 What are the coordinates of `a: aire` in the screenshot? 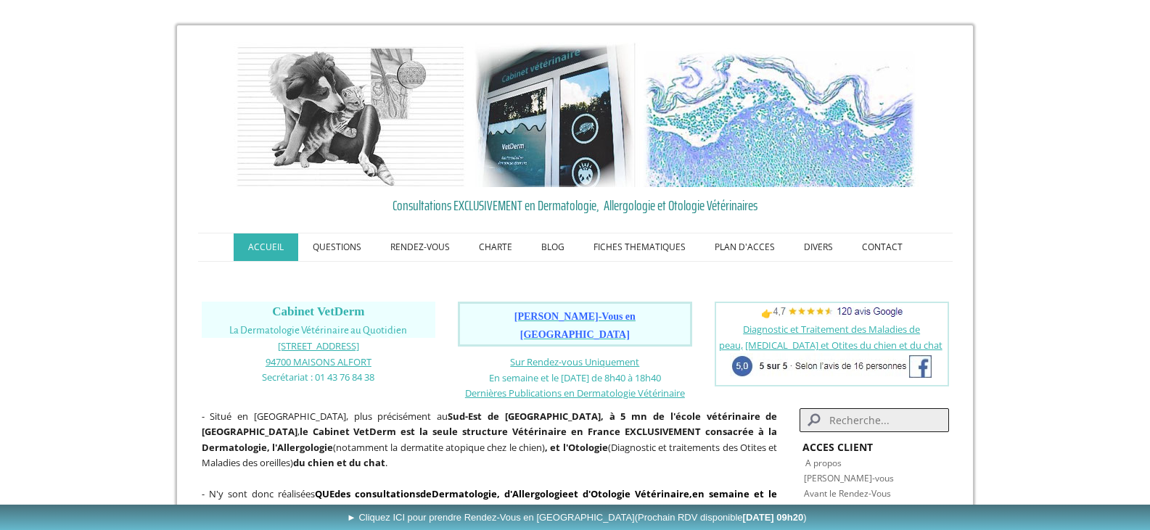 It's located at (680, 494).